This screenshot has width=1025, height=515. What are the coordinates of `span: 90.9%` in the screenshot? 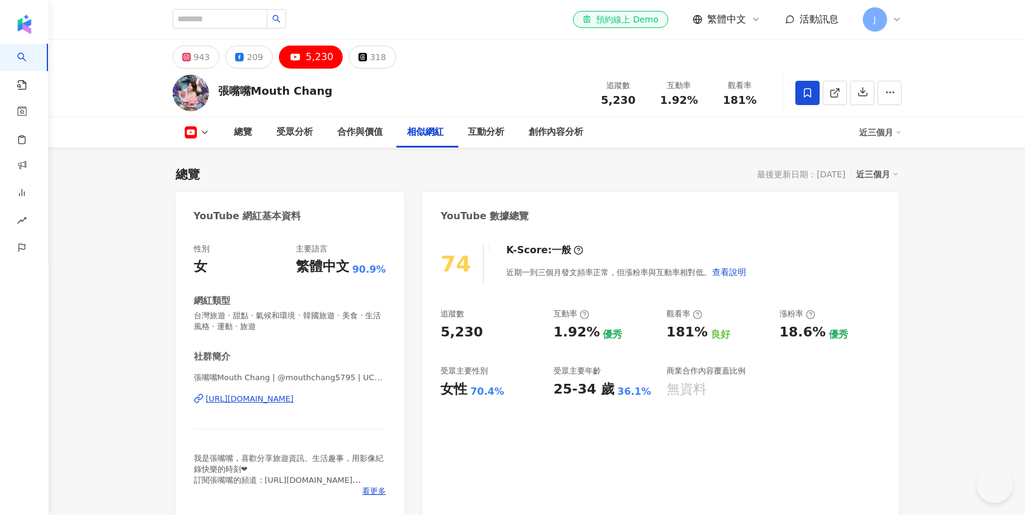 It's located at (369, 270).